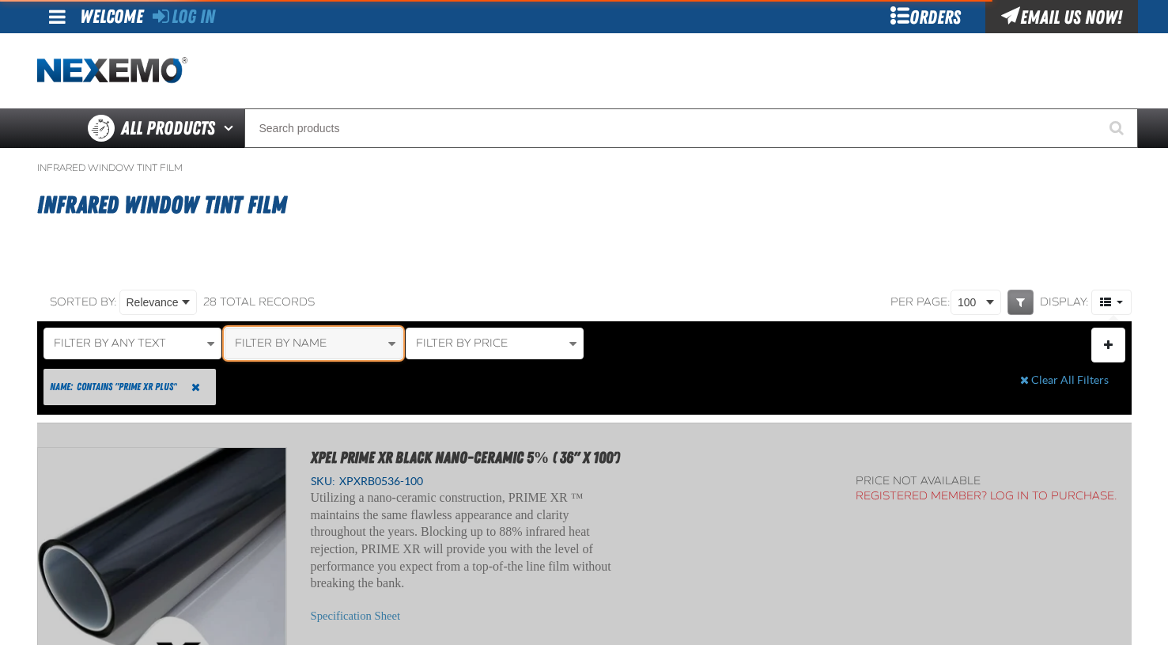 This screenshot has height=645, width=1168. Describe the element at coordinates (112, 70) in the screenshot. I see `img: Nexemo logo` at that location.